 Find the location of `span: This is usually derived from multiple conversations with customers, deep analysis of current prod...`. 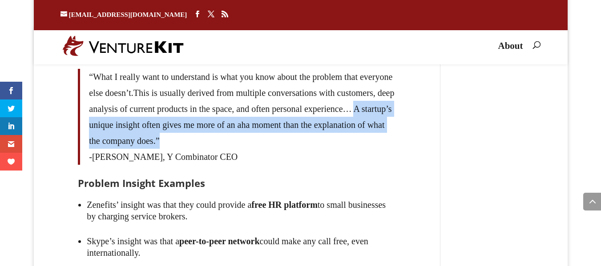

span: This is usually derived from multiple conversations with customers, deep analysis of current prod... is located at coordinates (241, 117).